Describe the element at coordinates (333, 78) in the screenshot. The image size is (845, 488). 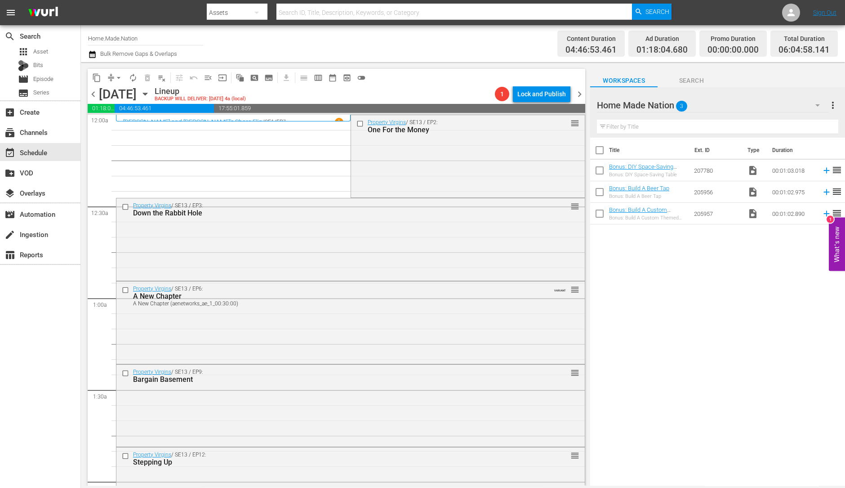
I see `span: Month Calendar View` at that location.